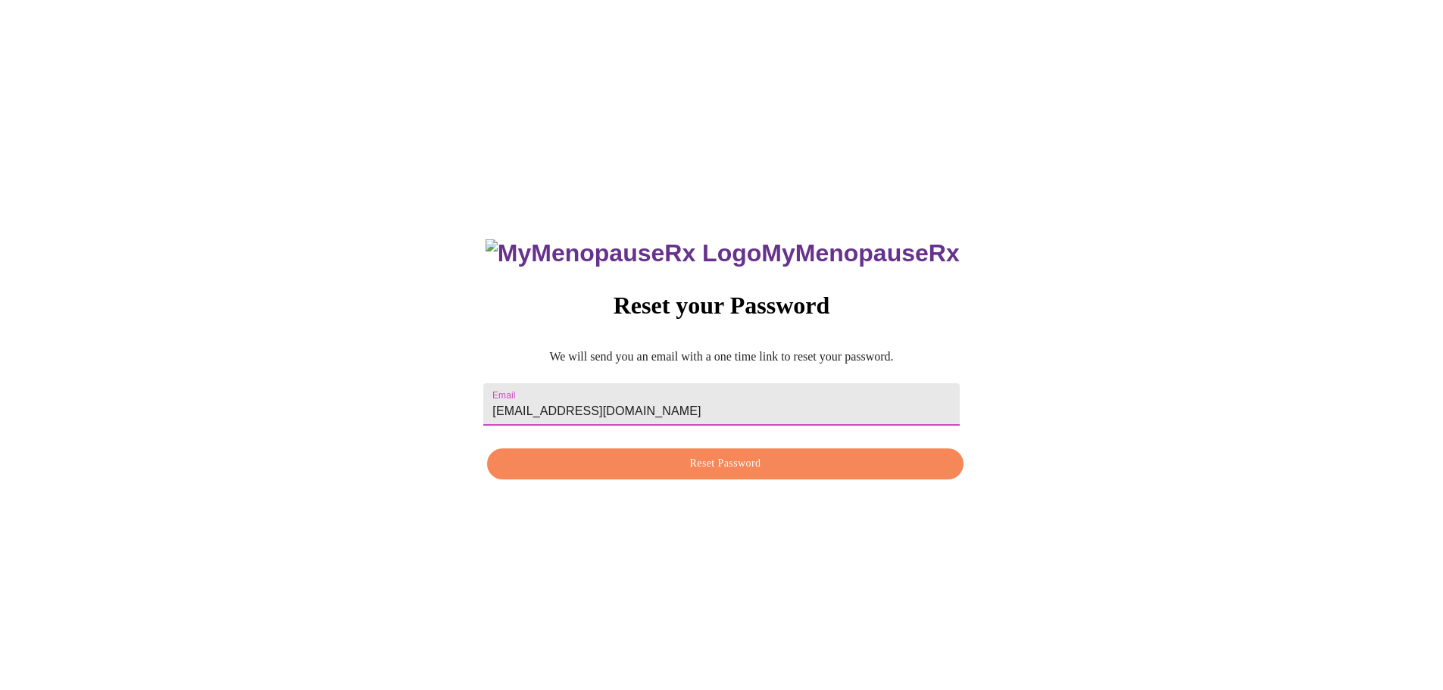 Image resolution: width=1443 pixels, height=690 pixels. Describe the element at coordinates (725, 464) in the screenshot. I see `button: Reset Password` at that location.